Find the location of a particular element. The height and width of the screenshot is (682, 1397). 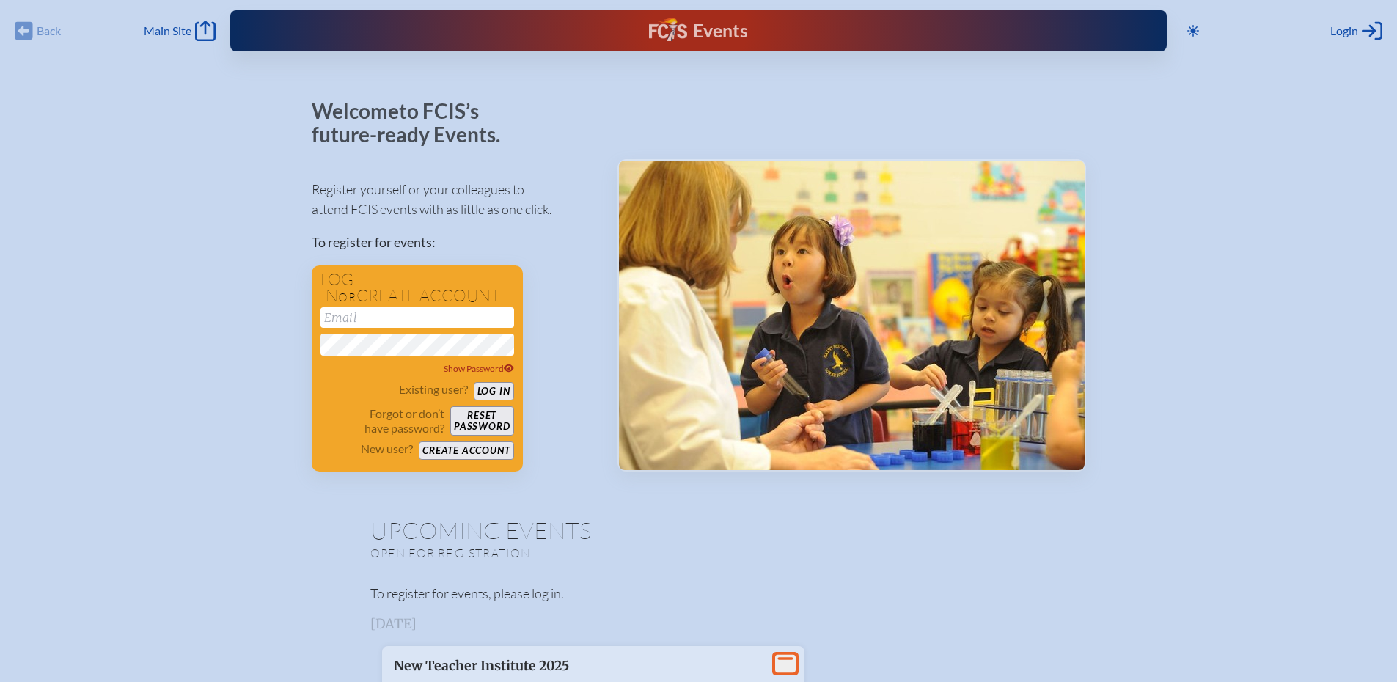

span: or is located at coordinates (347, 297).